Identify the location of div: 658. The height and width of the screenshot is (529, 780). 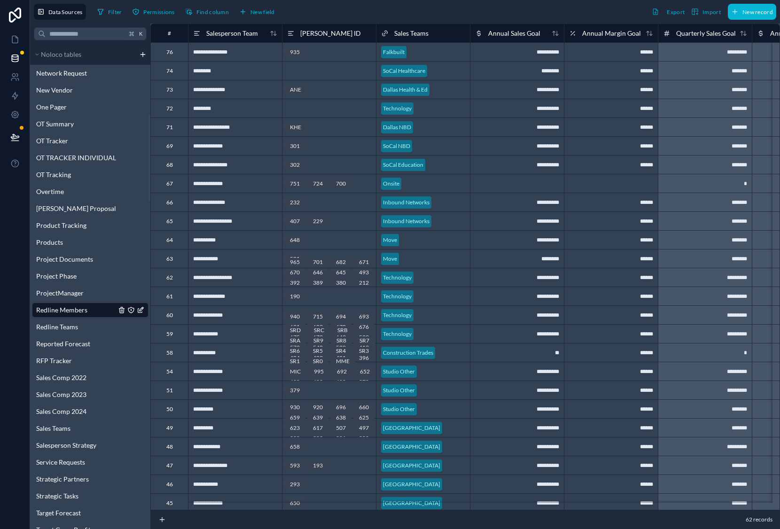
(295, 447).